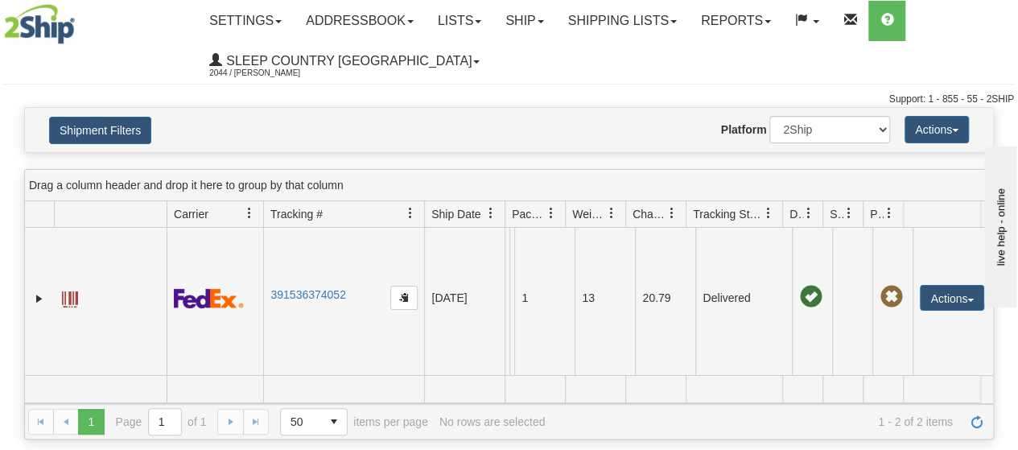  Describe the element at coordinates (796, 214) in the screenshot. I see `span: Delivery Status` at that location.